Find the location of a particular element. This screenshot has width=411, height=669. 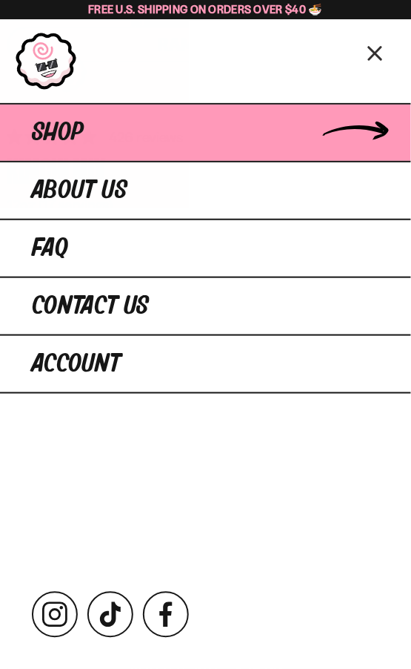

span: Contact Us is located at coordinates (90, 306).